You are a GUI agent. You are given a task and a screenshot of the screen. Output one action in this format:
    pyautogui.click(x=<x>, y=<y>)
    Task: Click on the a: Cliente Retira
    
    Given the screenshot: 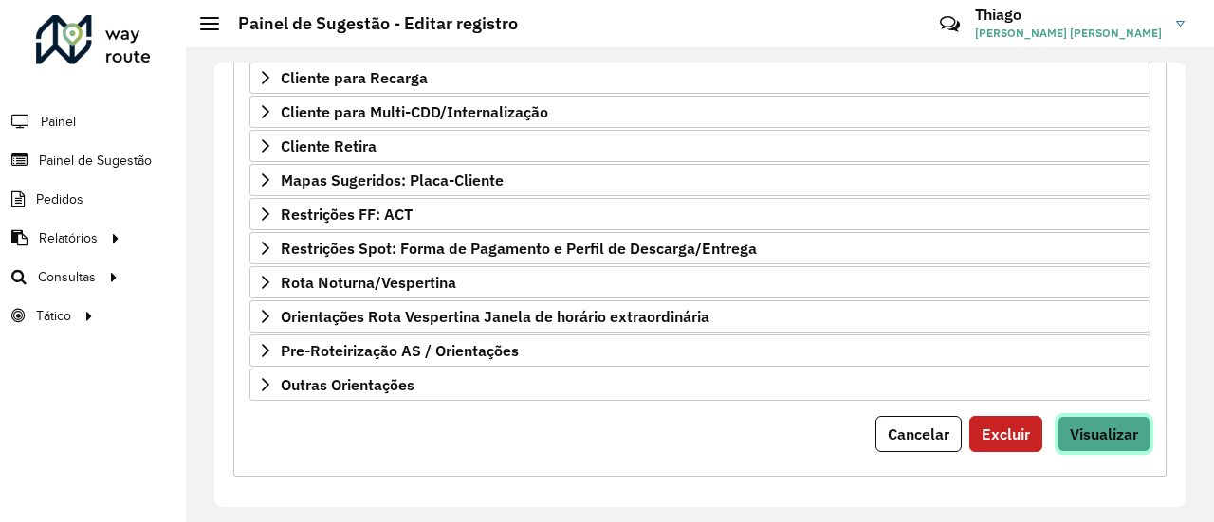 What is the action you would take?
    pyautogui.click(x=700, y=146)
    